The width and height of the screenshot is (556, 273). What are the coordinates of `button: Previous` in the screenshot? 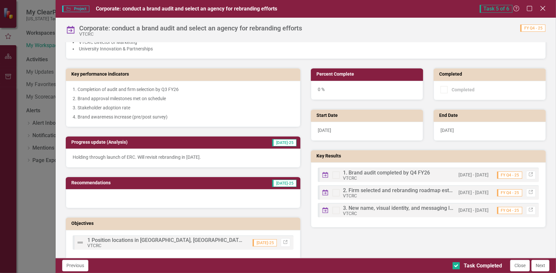 It's located at (75, 265).